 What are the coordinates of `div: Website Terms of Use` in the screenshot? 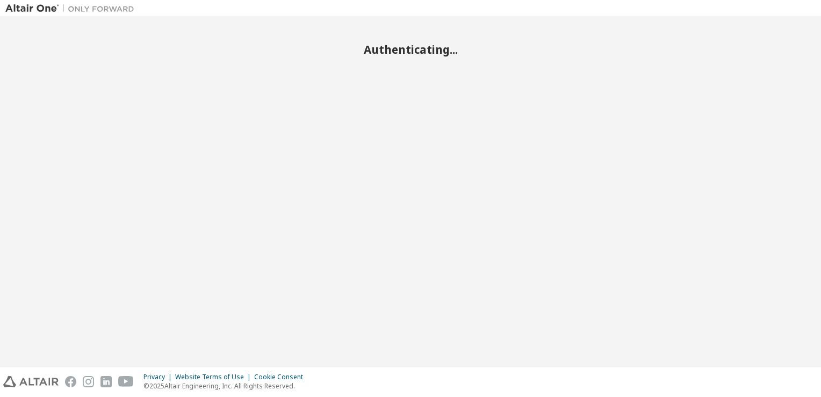 It's located at (214, 377).